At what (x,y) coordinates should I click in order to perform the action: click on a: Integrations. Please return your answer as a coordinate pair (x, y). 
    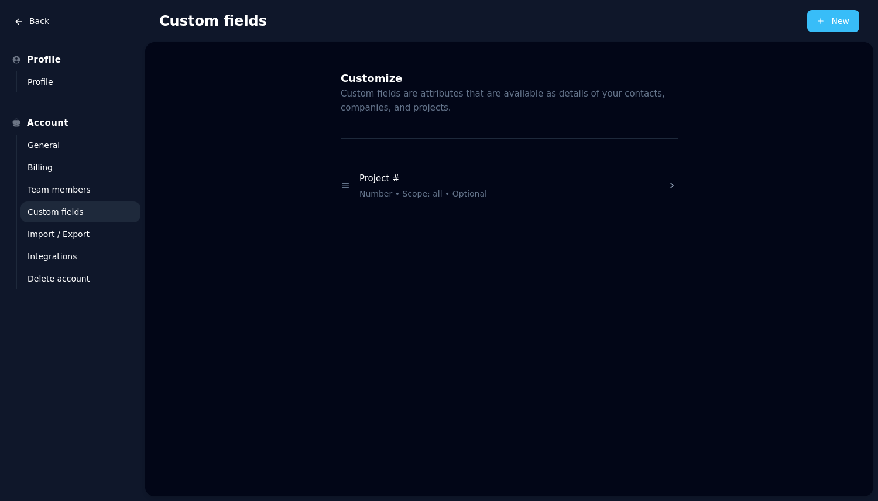
    Looking at the image, I should click on (80, 256).